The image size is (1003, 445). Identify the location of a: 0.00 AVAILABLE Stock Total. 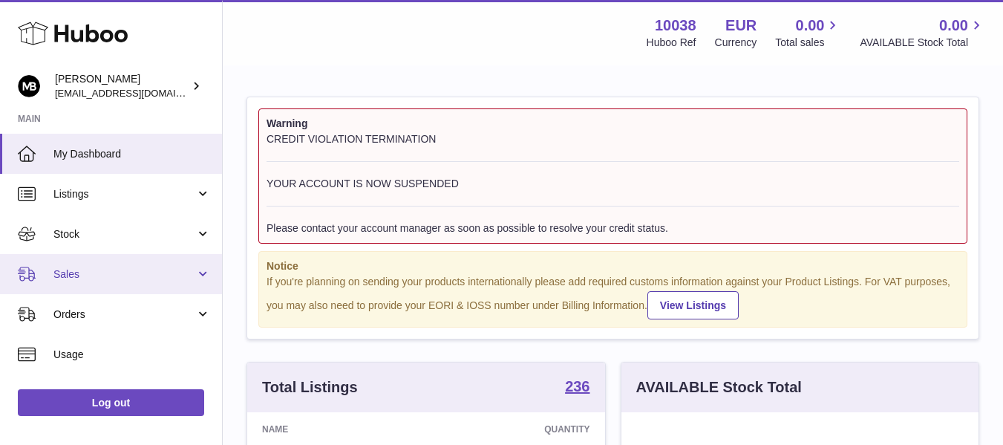
(922, 33).